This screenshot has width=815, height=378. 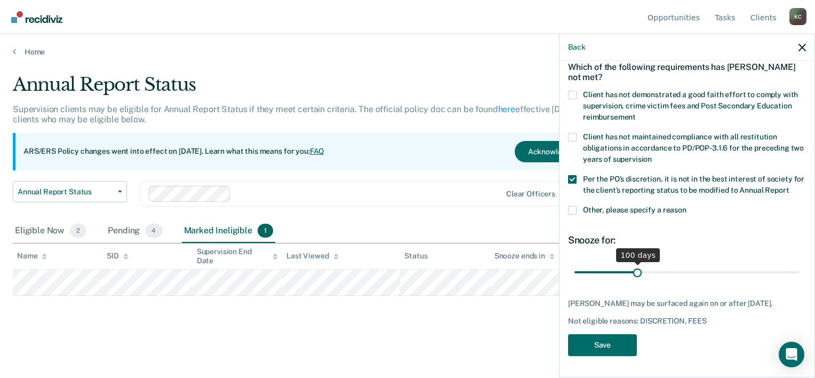 What do you see at coordinates (317, 151) in the screenshot?
I see `a: FAQ` at bounding box center [317, 151].